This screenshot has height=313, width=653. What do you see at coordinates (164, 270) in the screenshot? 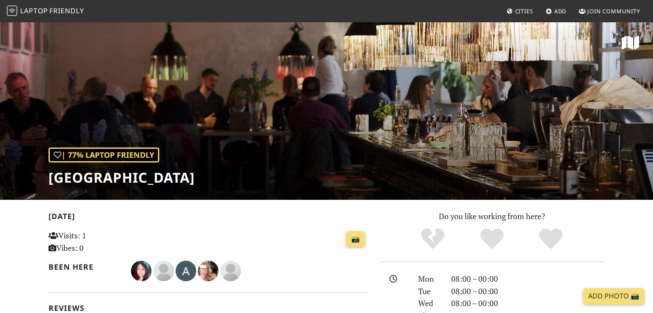
I see `span: Patrik Graham` at bounding box center [164, 270].